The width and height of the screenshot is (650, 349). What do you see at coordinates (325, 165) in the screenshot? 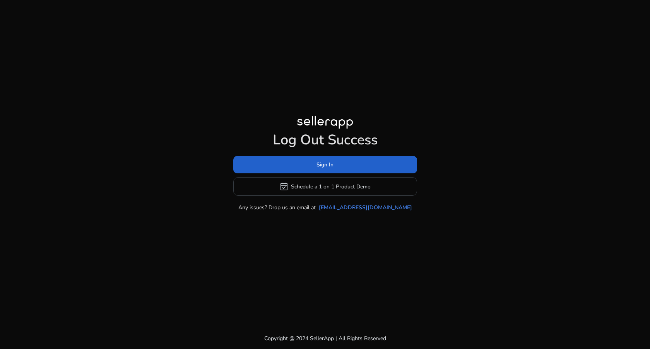
I see `button: Sign In` at bounding box center [325, 165].